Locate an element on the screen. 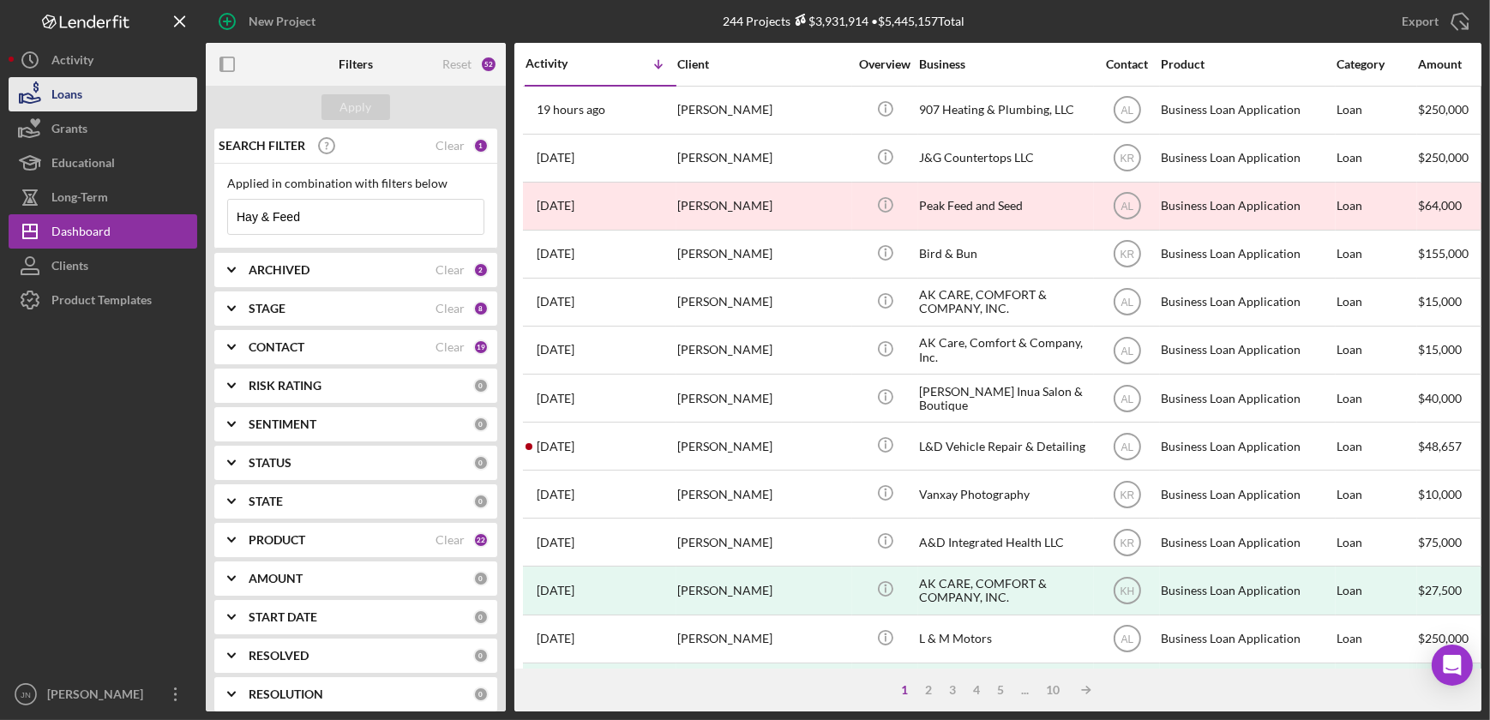 This screenshot has height=720, width=1490. div: Long-Term is located at coordinates (80, 199).